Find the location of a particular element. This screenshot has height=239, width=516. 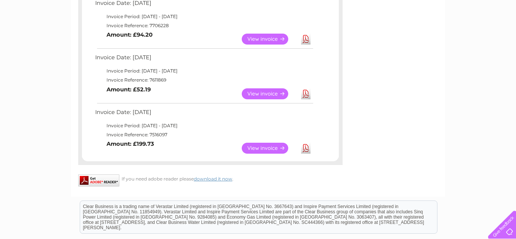

b: Amount: £94.20 is located at coordinates (129, 35).